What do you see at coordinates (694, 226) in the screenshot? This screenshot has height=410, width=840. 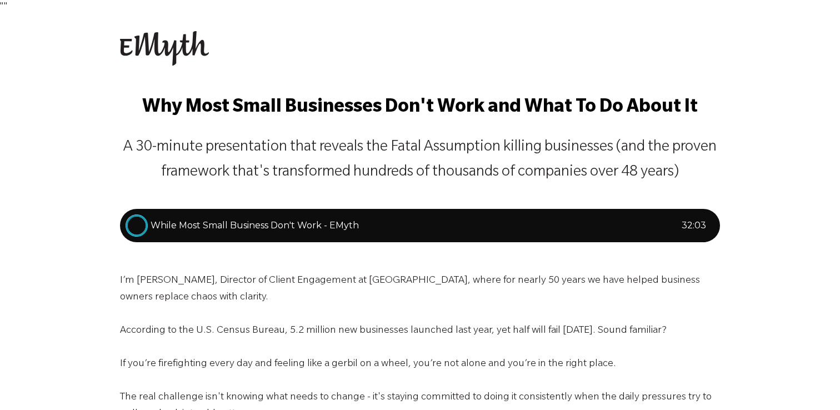 I see `div: 32 : 03` at bounding box center [694, 226].